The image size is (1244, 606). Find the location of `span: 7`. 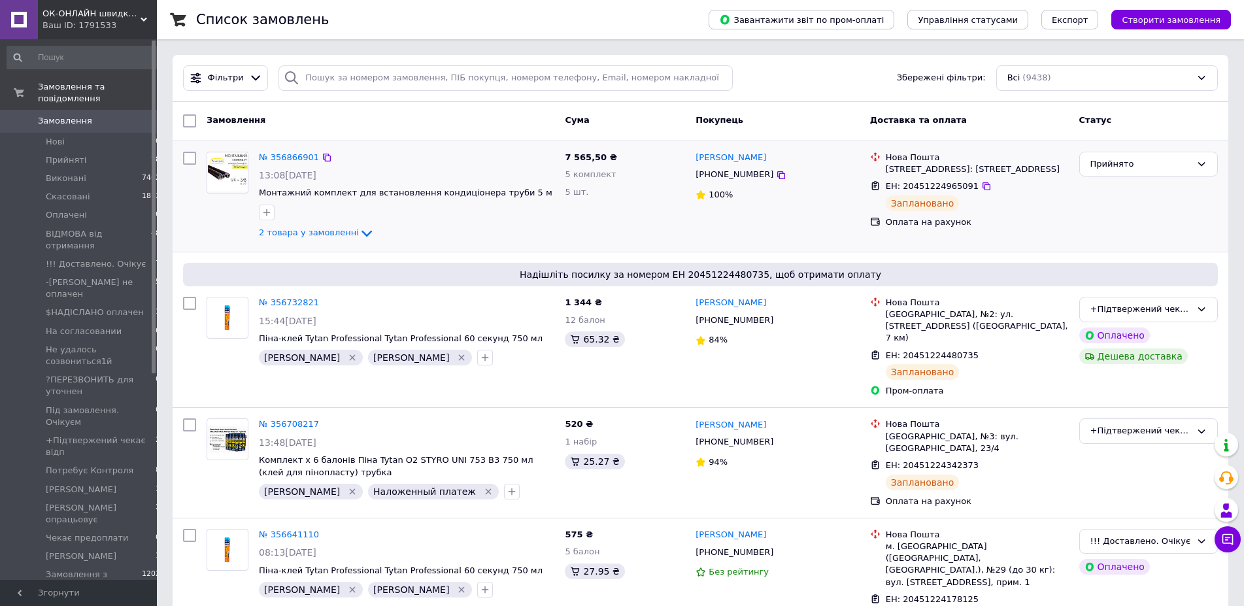

span: 7 is located at coordinates (158, 264).